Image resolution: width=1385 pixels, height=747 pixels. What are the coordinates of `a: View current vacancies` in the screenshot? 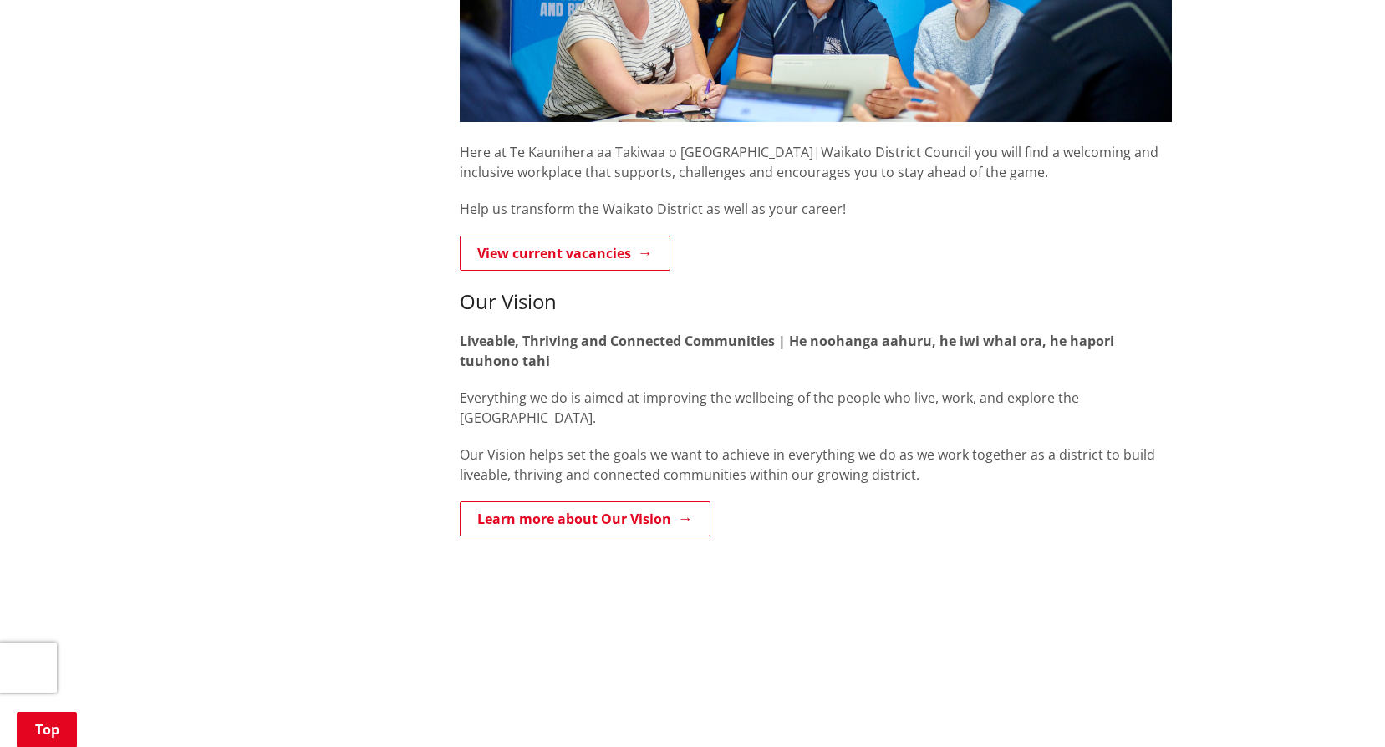 It's located at (565, 253).